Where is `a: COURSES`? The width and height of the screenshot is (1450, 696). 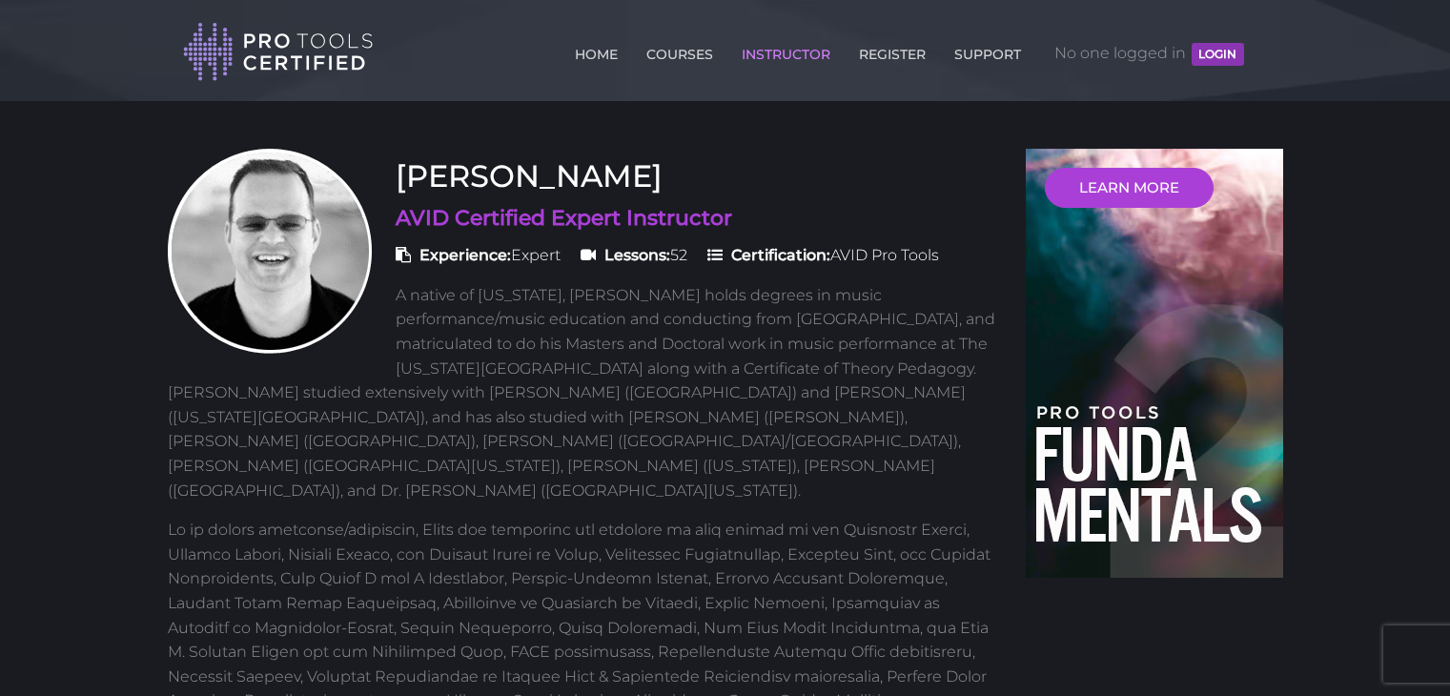
a: COURSES is located at coordinates (680, 51).